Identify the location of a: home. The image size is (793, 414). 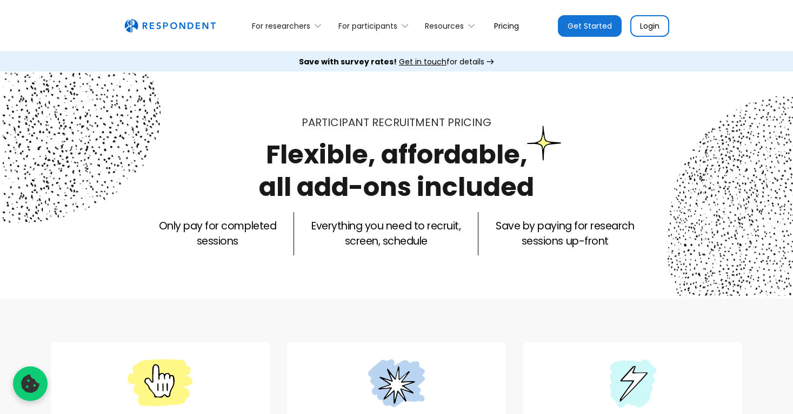
(170, 26).